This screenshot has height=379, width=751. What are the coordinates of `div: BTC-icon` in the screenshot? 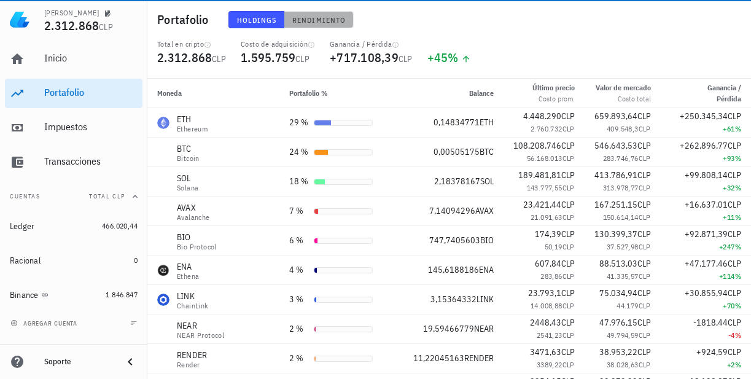 It's located at (163, 152).